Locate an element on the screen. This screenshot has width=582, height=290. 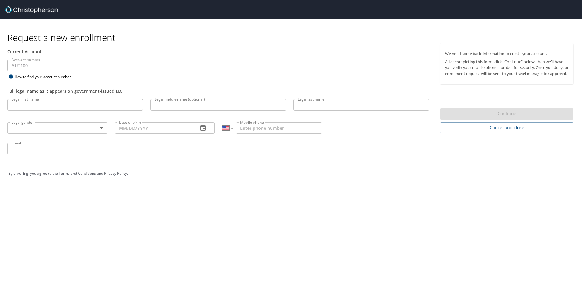
p: We need some basic information to create your account. is located at coordinates (506, 54).